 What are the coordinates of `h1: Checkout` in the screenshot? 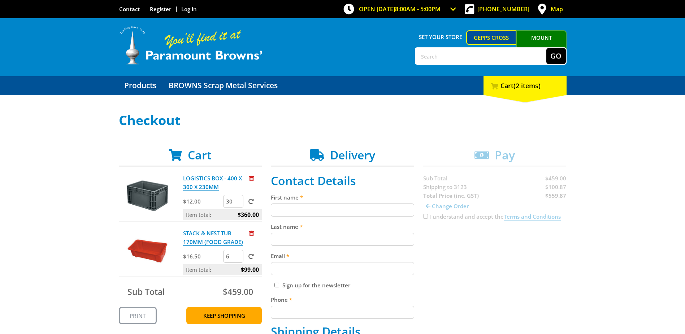 It's located at (343, 120).